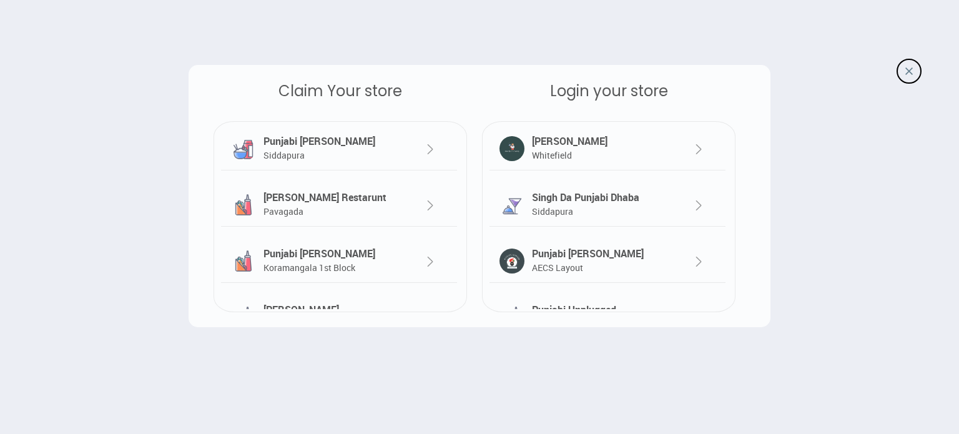 Image resolution: width=959 pixels, height=434 pixels. I want to click on img: IZxwTZgY0dG32KrrCx4tNO4UcMhWDmypMfcuOvvPl2xvTcoT11v2jW_mi4HHocmmb-XOBTmwbCYLtNmNjSoM2skTSADKMOl9M..., so click(512, 149).